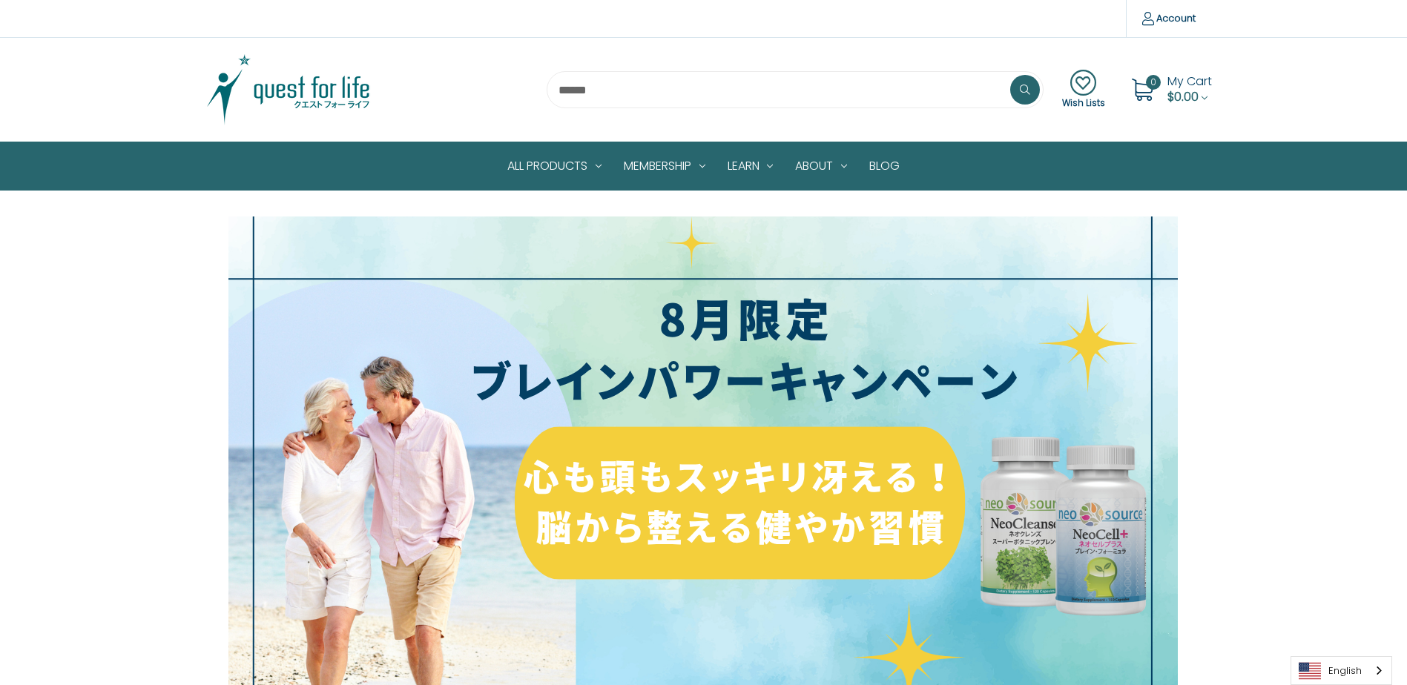 This screenshot has width=1407, height=685. I want to click on span: 0, so click(1153, 82).